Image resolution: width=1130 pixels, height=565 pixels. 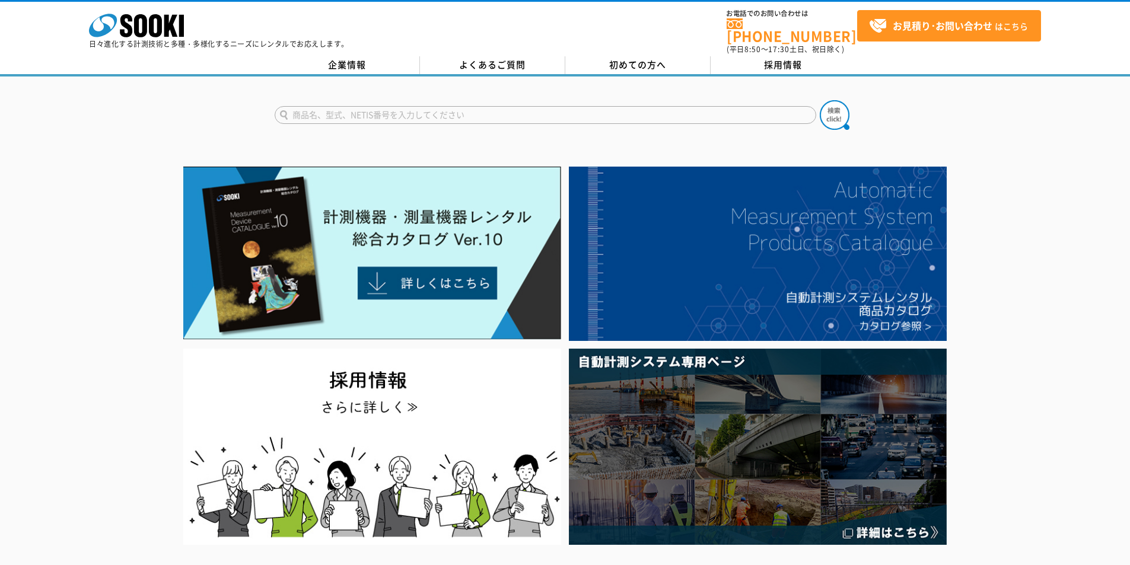 What do you see at coordinates (758, 254) in the screenshot?
I see `img: 自動計測システムカタログ` at bounding box center [758, 254].